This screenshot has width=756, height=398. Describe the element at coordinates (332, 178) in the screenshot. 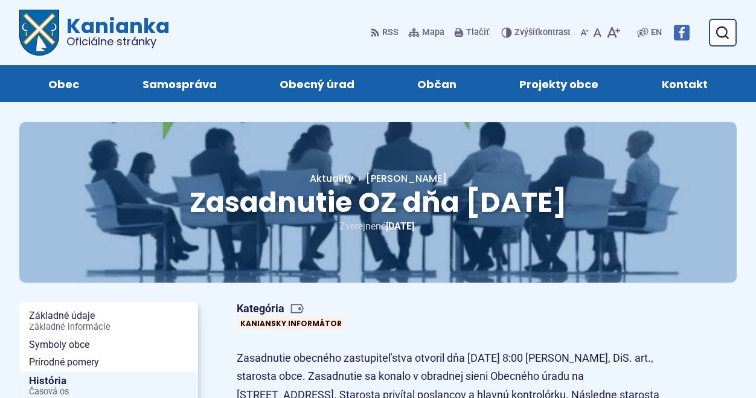

I see `a: Aktuality` at that location.